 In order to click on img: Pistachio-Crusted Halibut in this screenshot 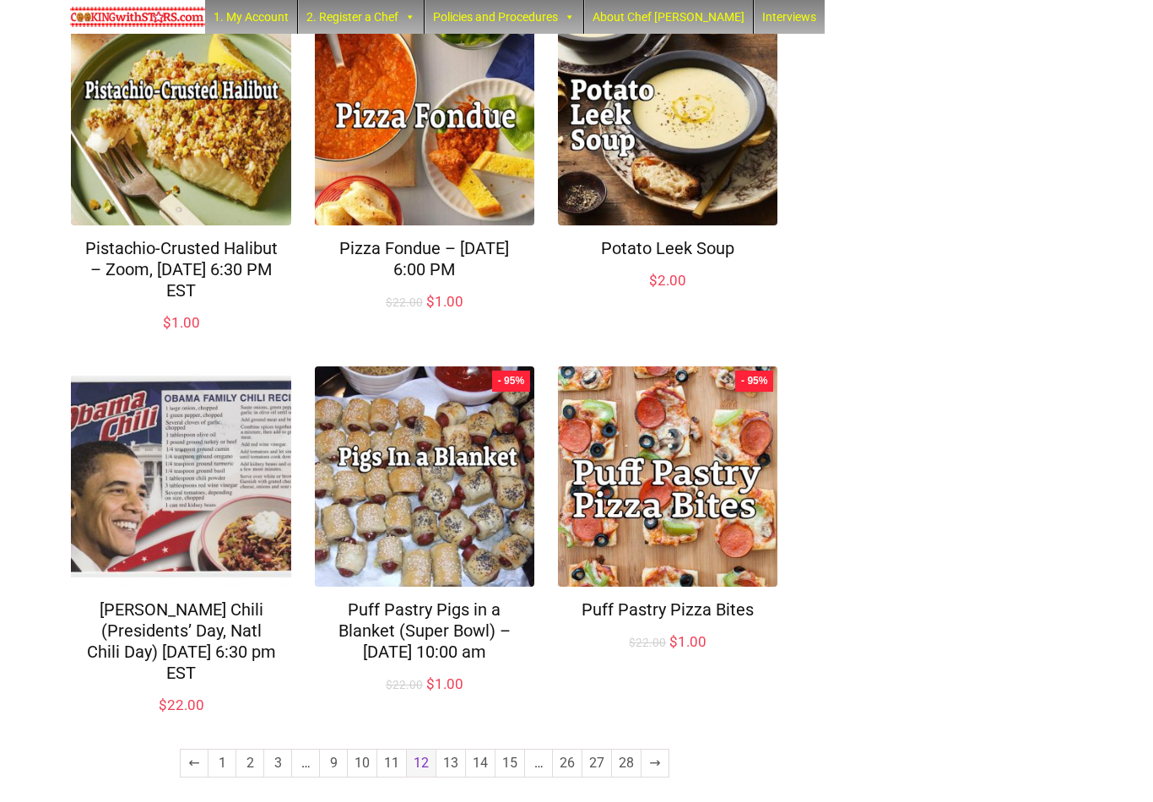, I will do `click(181, 116)`.